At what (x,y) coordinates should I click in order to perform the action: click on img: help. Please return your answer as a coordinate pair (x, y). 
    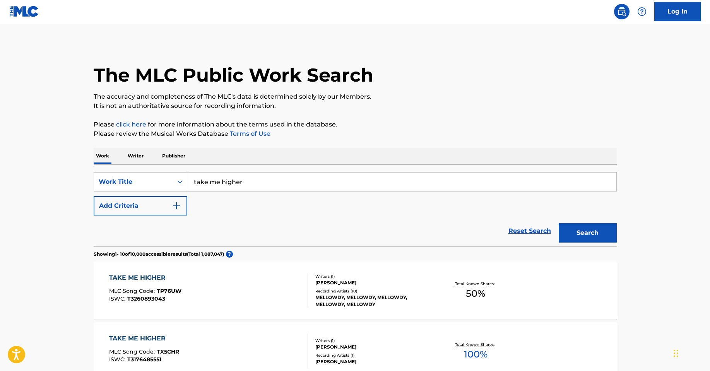
    Looking at the image, I should click on (642, 12).